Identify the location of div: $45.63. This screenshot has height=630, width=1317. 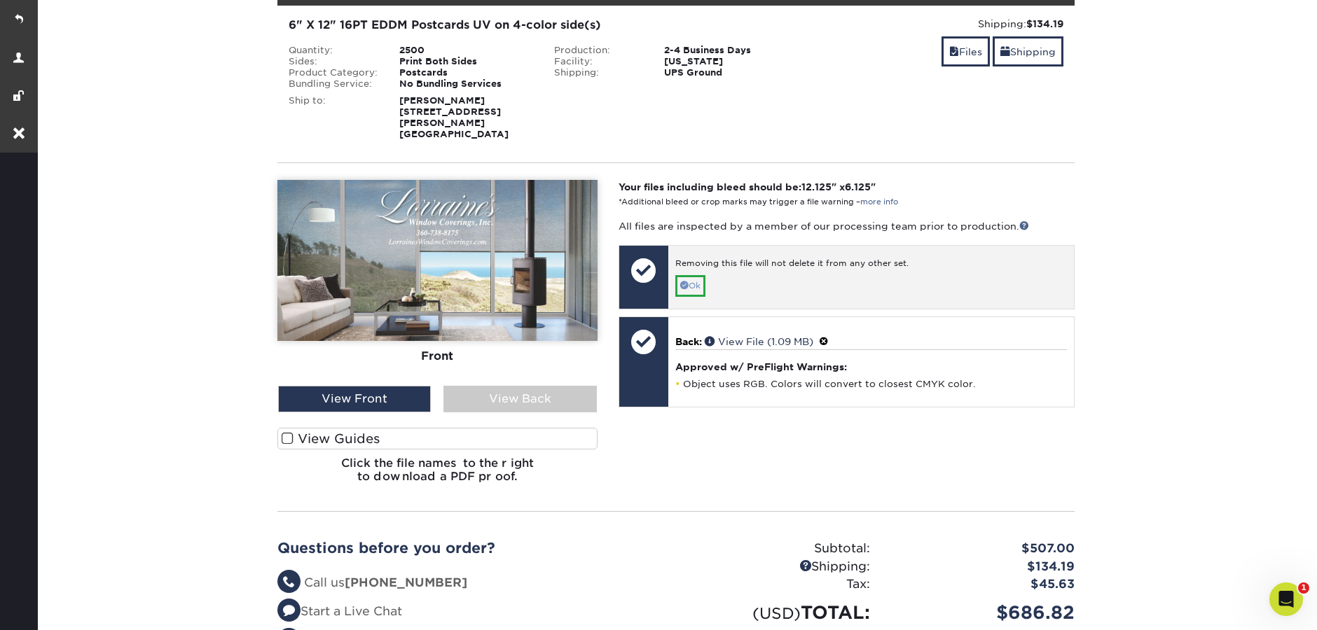
(983, 585).